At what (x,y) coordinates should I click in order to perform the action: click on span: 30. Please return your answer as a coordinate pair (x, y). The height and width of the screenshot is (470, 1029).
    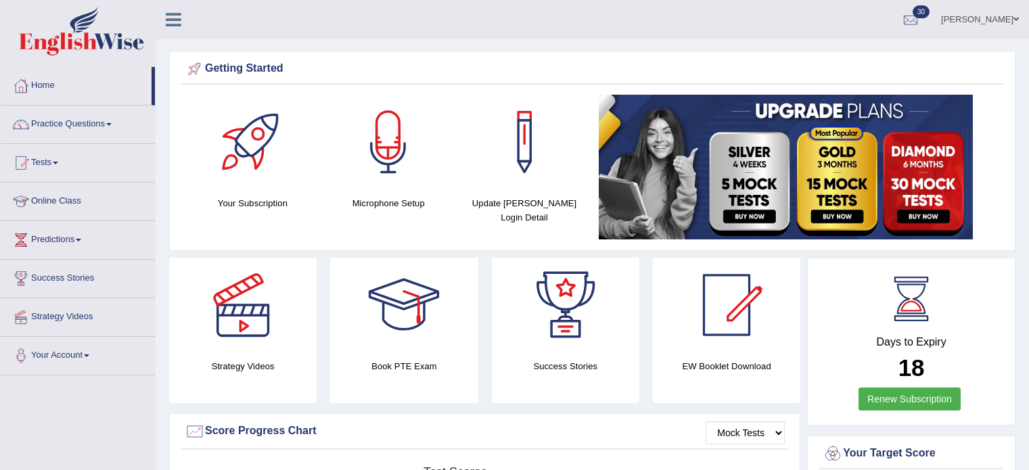
    Looking at the image, I should click on (921, 11).